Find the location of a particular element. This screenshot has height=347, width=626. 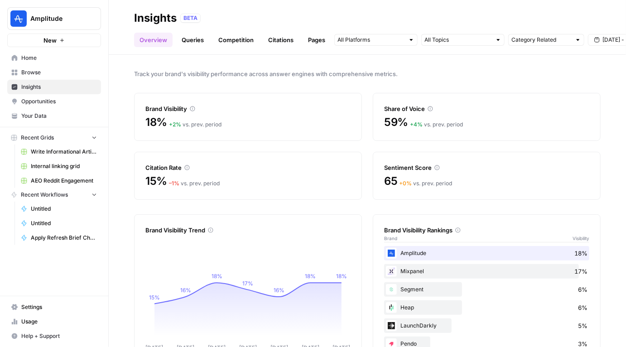

div: LaunchDarkly is located at coordinates (487, 326).